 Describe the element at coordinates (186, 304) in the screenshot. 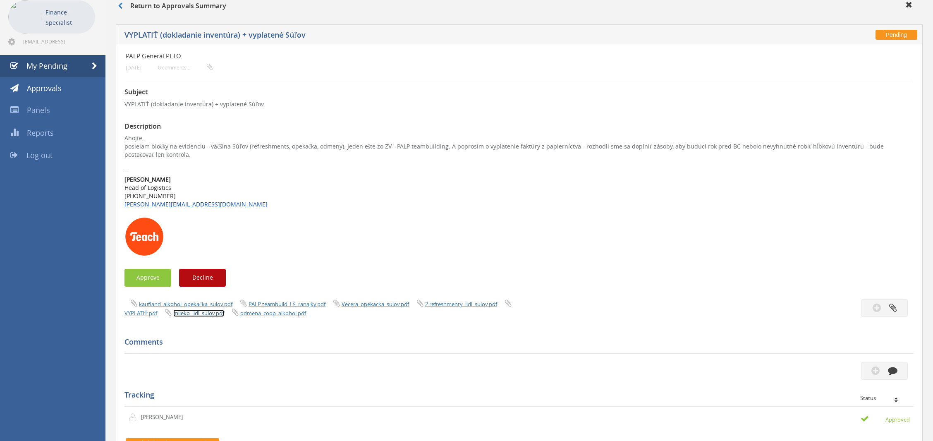

I see `a: kaufland_alkohol_opekačka_sulov.pdf` at that location.